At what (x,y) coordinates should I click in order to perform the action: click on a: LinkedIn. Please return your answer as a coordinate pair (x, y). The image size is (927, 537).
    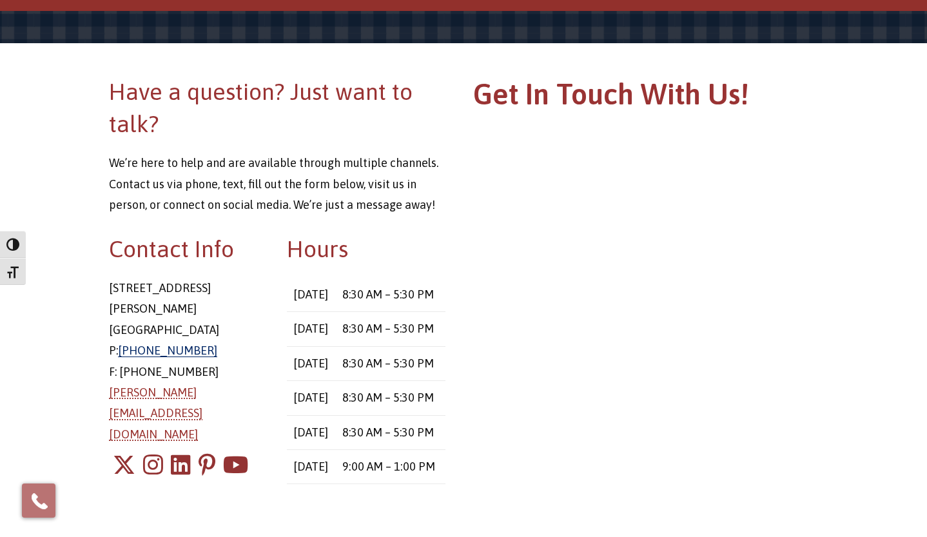
    Looking at the image, I should click on (181, 465).